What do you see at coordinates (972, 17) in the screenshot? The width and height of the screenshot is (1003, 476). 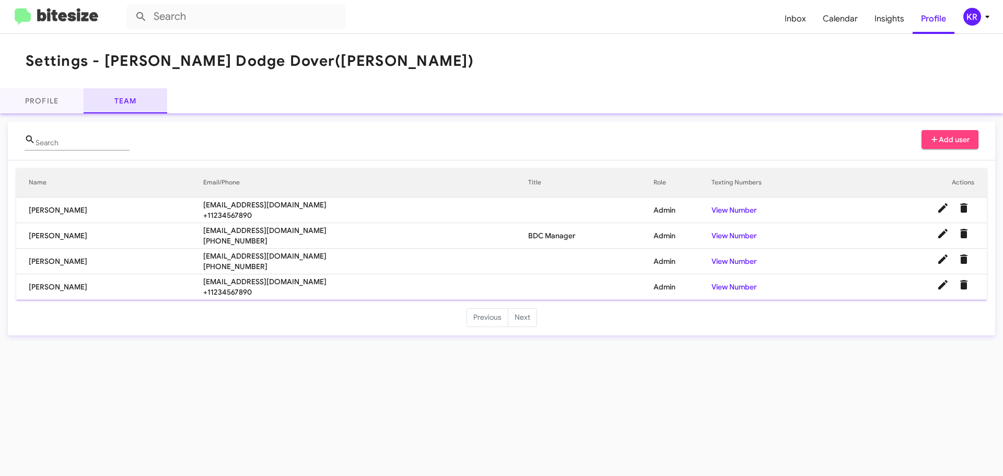 I see `button: KR` at bounding box center [972, 17].